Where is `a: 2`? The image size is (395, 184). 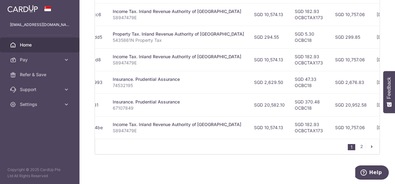 a: 2 is located at coordinates (361, 147).